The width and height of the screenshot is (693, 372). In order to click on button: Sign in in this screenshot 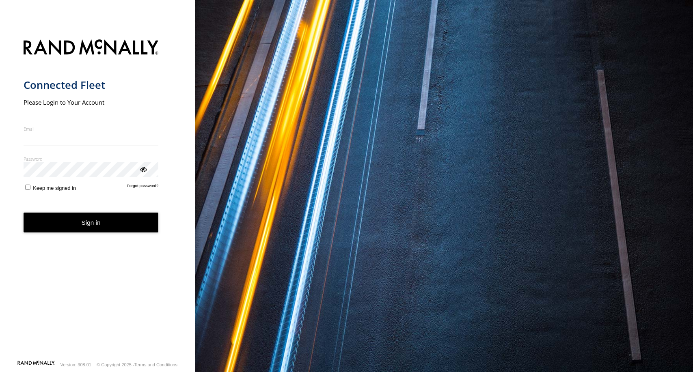, I will do `click(91, 222)`.